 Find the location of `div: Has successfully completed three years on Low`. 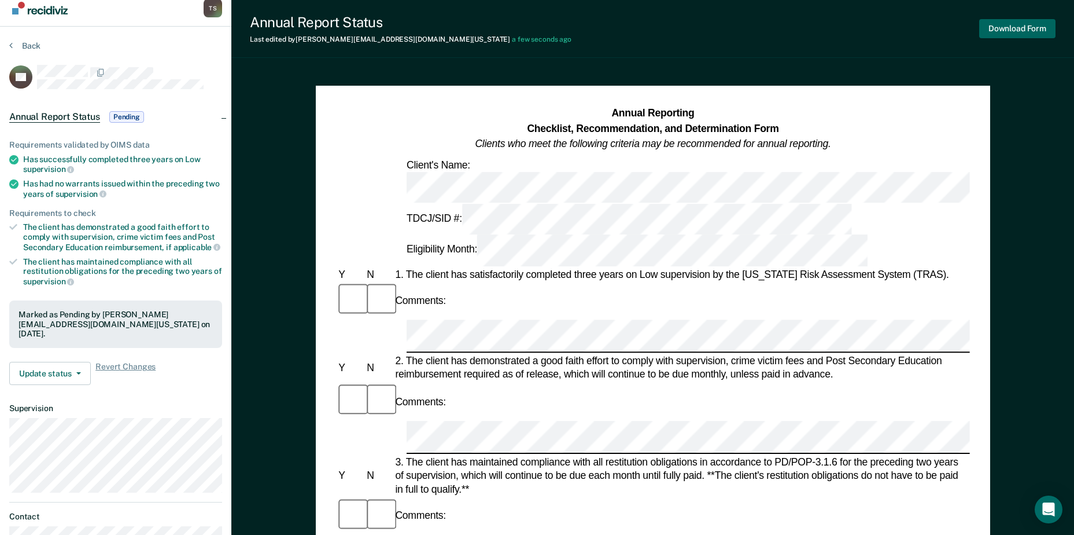

div: Has successfully completed three years on Low is located at coordinates (123, 164).